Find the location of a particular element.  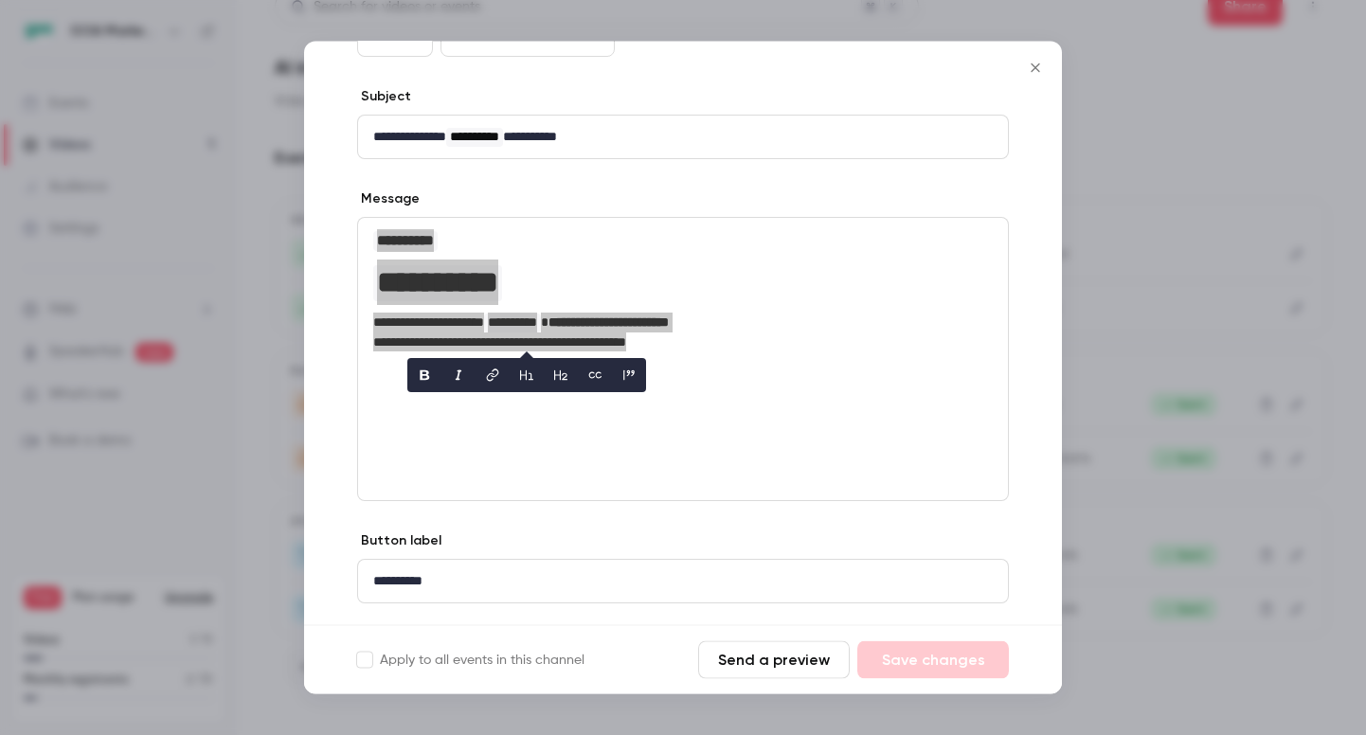

button: blockquote is located at coordinates (629, 376).